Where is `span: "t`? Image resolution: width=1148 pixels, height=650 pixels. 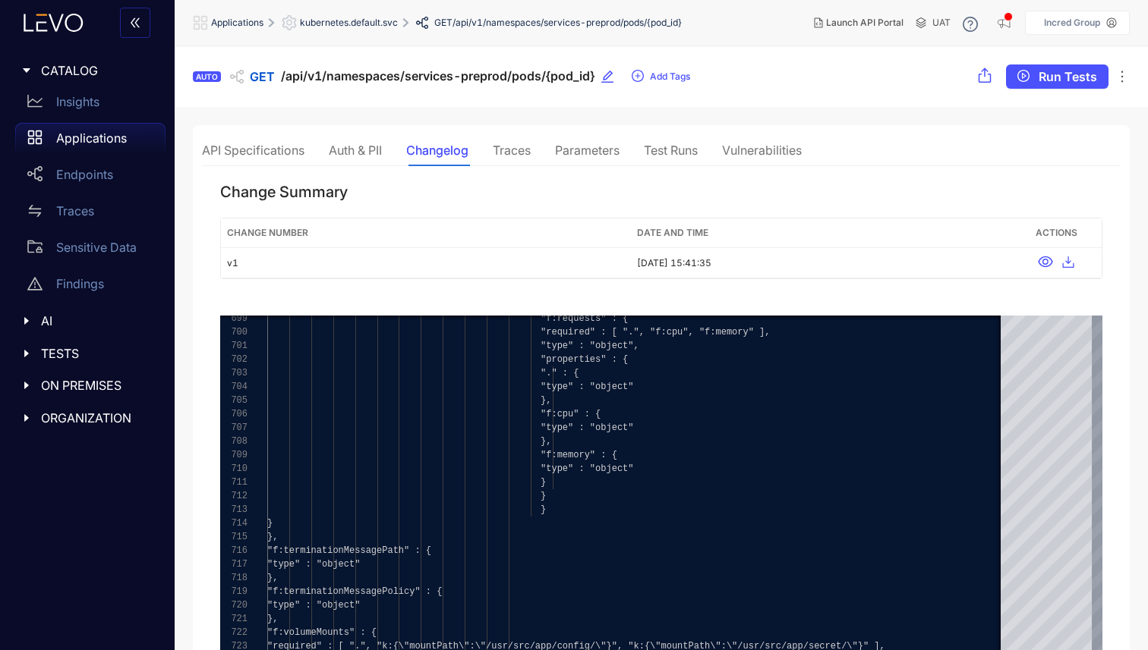 span: "t is located at coordinates (272, 565).